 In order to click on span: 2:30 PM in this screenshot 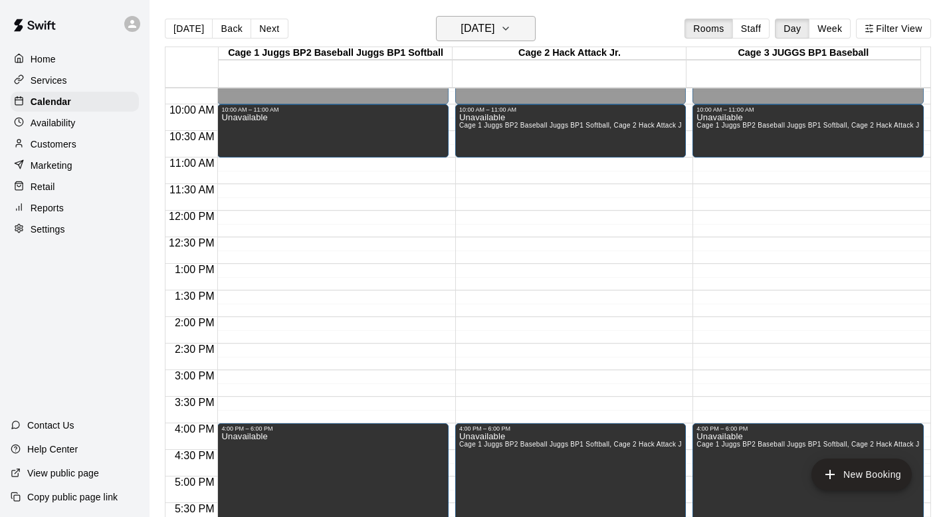, I will do `click(195, 349)`.